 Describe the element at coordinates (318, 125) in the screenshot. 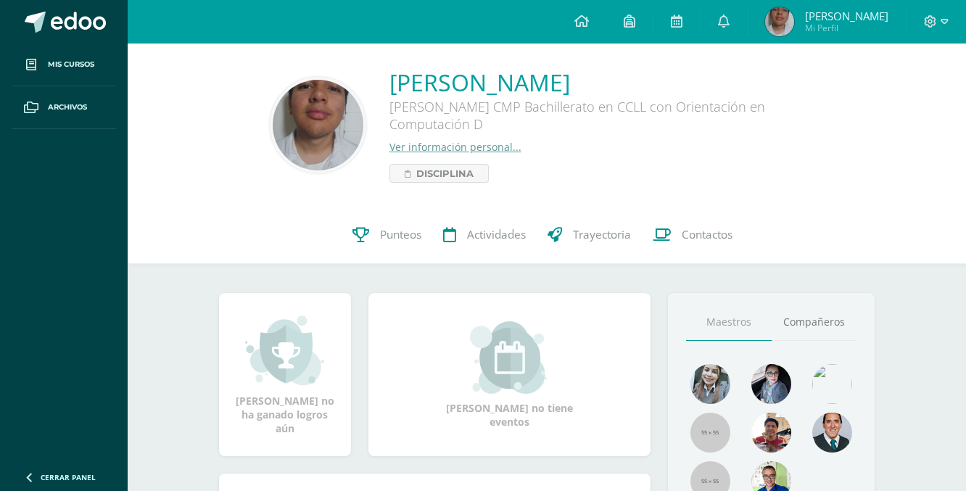

I see `img: bd76c0d6d2c9f018faecd1c69880394b.png` at that location.